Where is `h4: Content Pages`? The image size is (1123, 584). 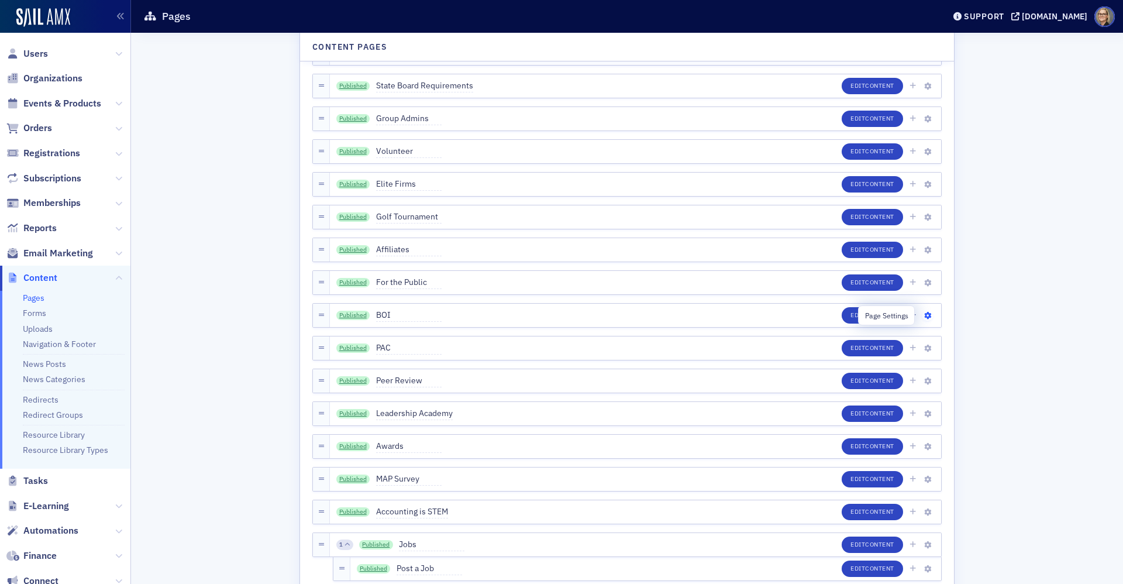 h4: Content Pages is located at coordinates (350, 47).